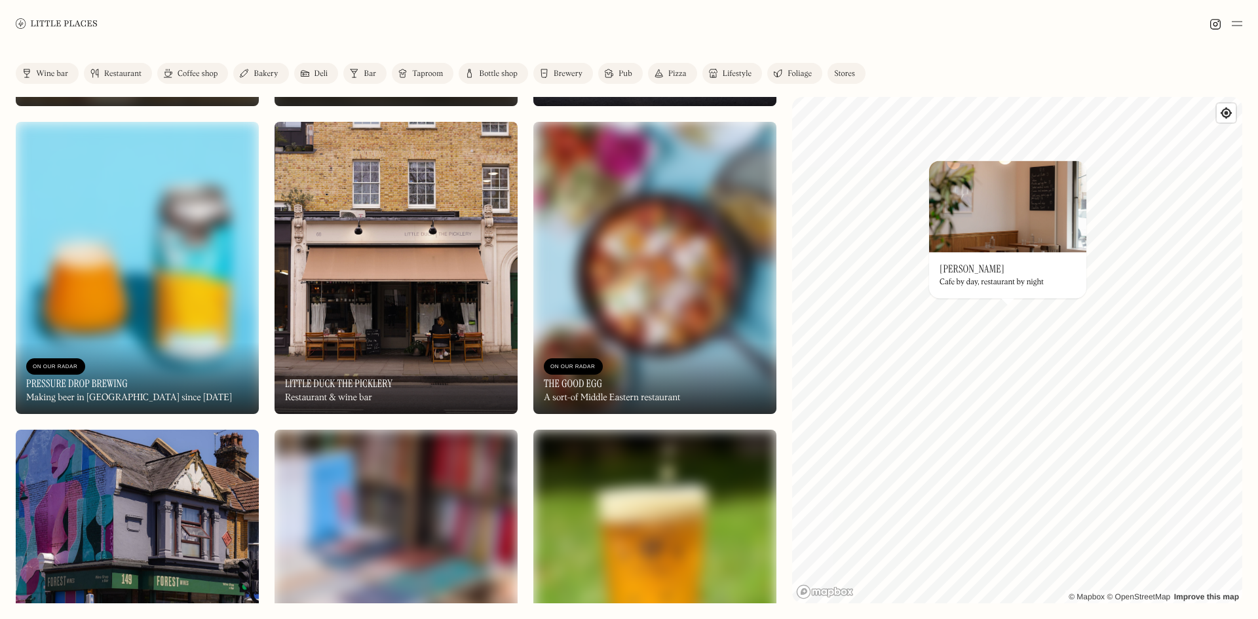 This screenshot has height=619, width=1258. I want to click on a: Bakery, so click(261, 73).